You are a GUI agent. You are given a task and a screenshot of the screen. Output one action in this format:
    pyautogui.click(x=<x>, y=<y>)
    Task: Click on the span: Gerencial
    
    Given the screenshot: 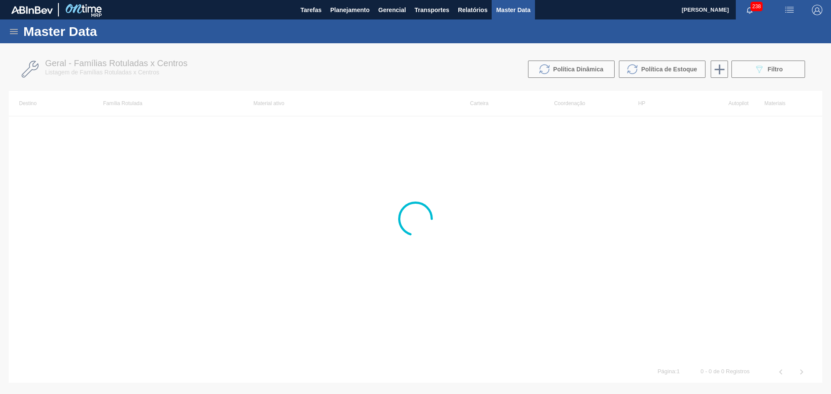 What is the action you would take?
    pyautogui.click(x=392, y=10)
    